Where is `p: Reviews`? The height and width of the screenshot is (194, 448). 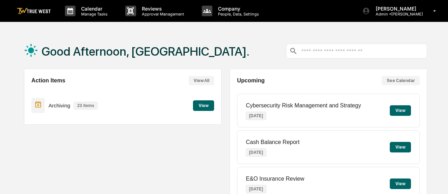
p: Reviews is located at coordinates (162, 8).